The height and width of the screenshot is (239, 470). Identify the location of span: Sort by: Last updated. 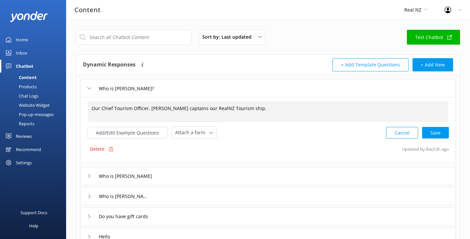
(229, 37).